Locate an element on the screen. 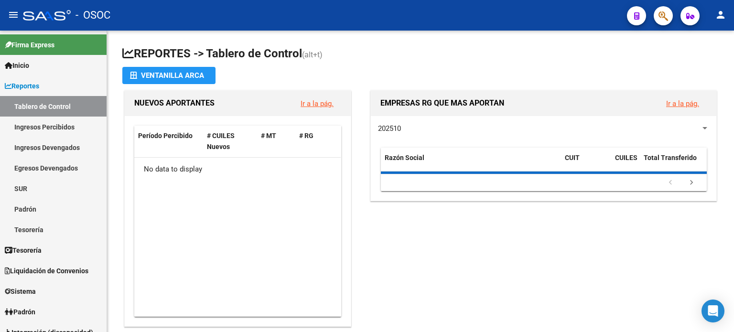  span: Firma Express is located at coordinates (30, 45).